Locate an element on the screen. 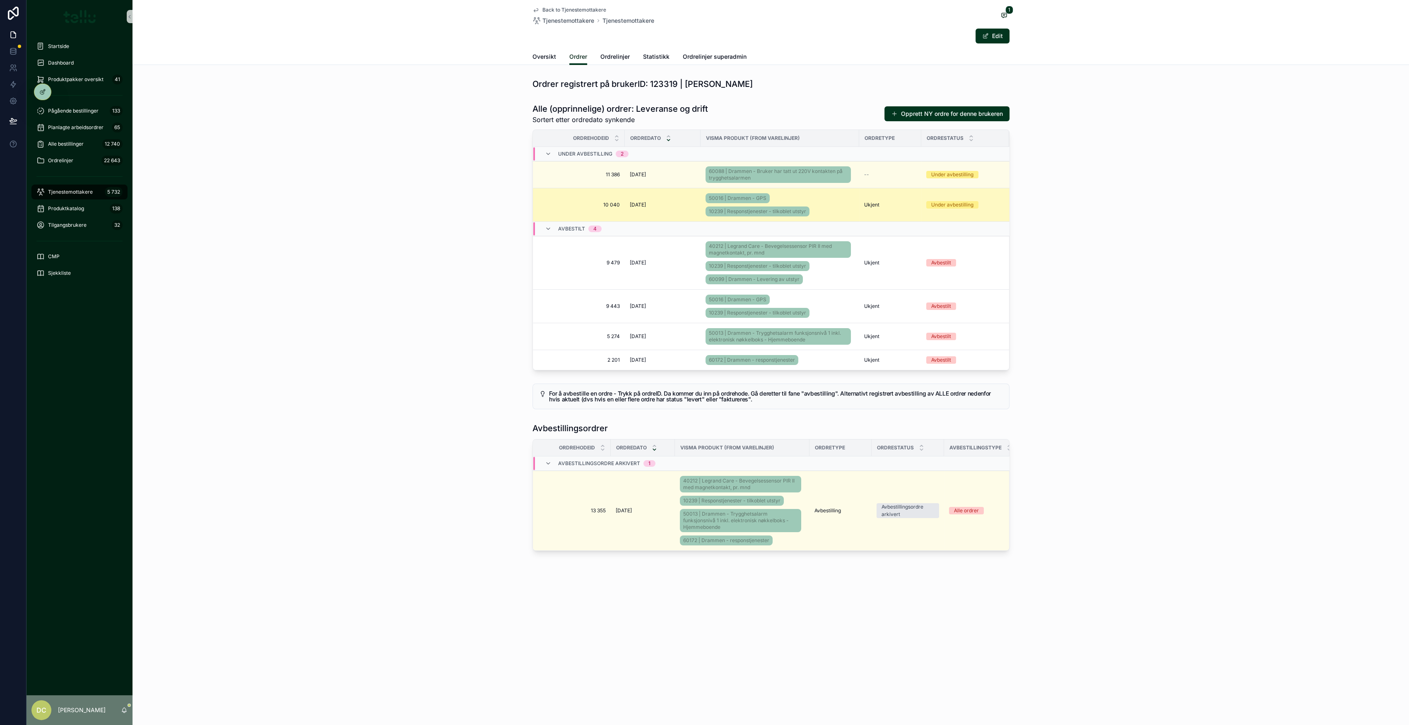 The image size is (1409, 725). span: Ukjent is located at coordinates (871, 360).